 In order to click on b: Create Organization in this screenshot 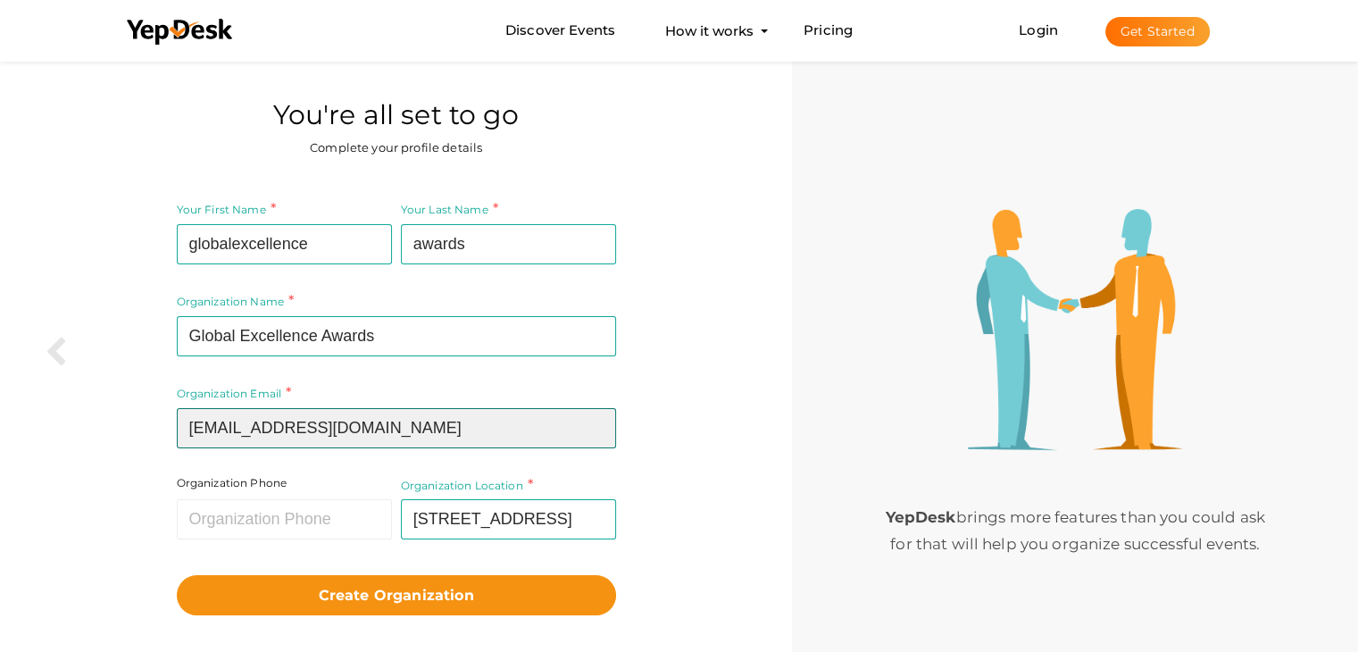, I will do `click(396, 595)`.